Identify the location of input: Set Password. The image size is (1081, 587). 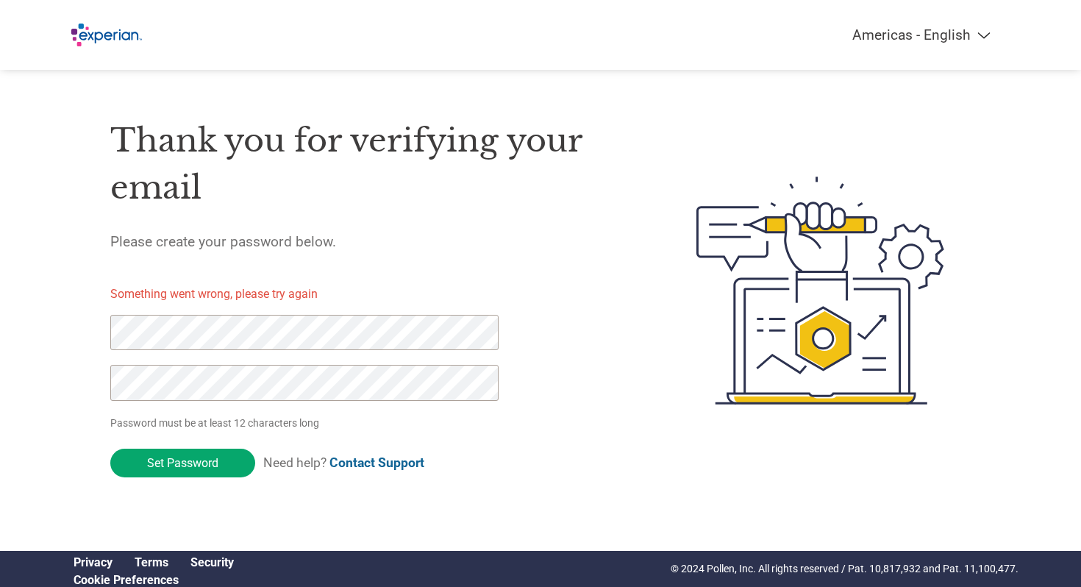
(182, 463).